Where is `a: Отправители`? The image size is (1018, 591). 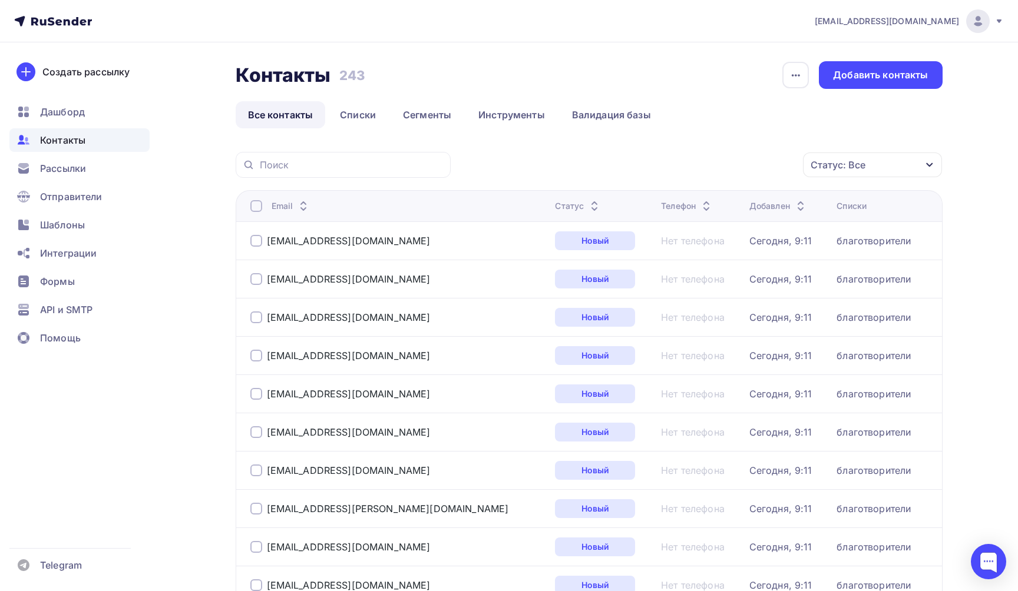 a: Отправители is located at coordinates (80, 197).